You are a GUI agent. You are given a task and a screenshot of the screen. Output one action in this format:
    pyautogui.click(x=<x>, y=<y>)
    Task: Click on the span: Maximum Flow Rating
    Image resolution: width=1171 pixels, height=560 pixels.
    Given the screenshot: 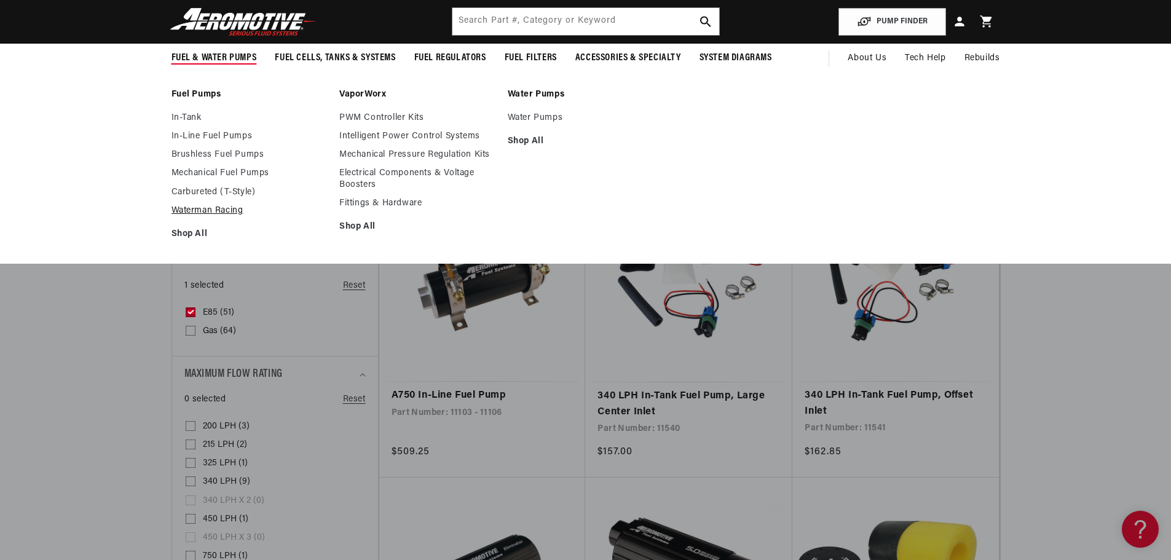 What is the action you would take?
    pyautogui.click(x=234, y=374)
    